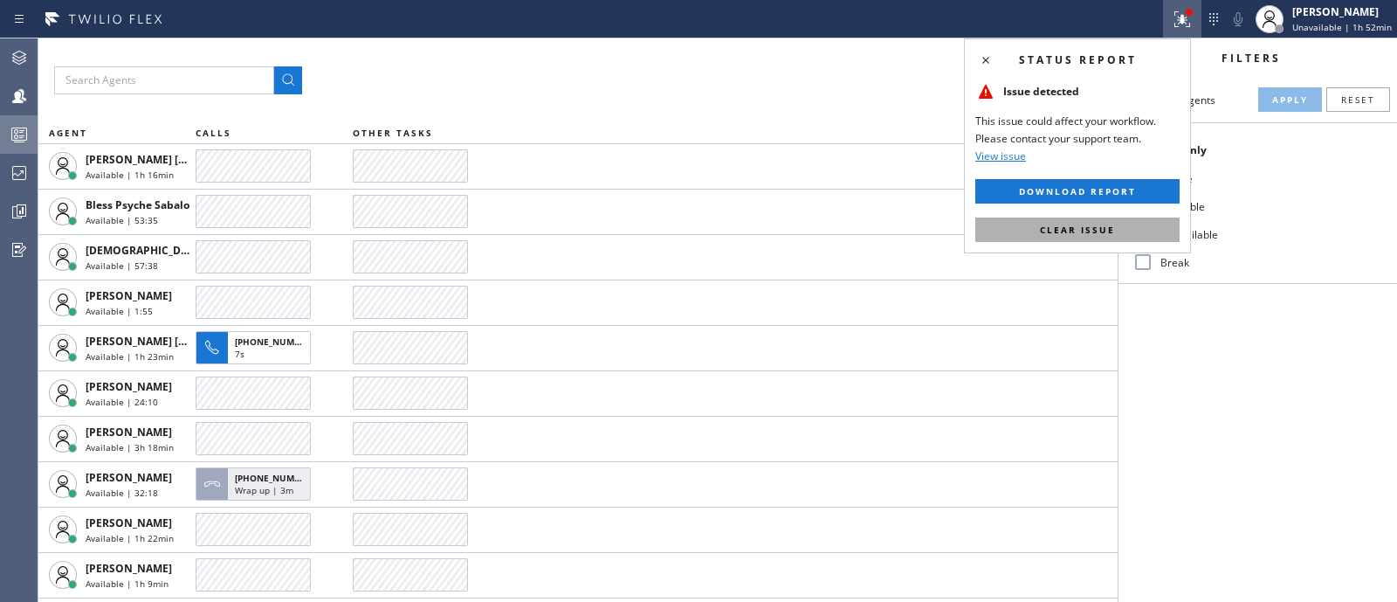  I want to click on input: Search Agents, so click(164, 80).